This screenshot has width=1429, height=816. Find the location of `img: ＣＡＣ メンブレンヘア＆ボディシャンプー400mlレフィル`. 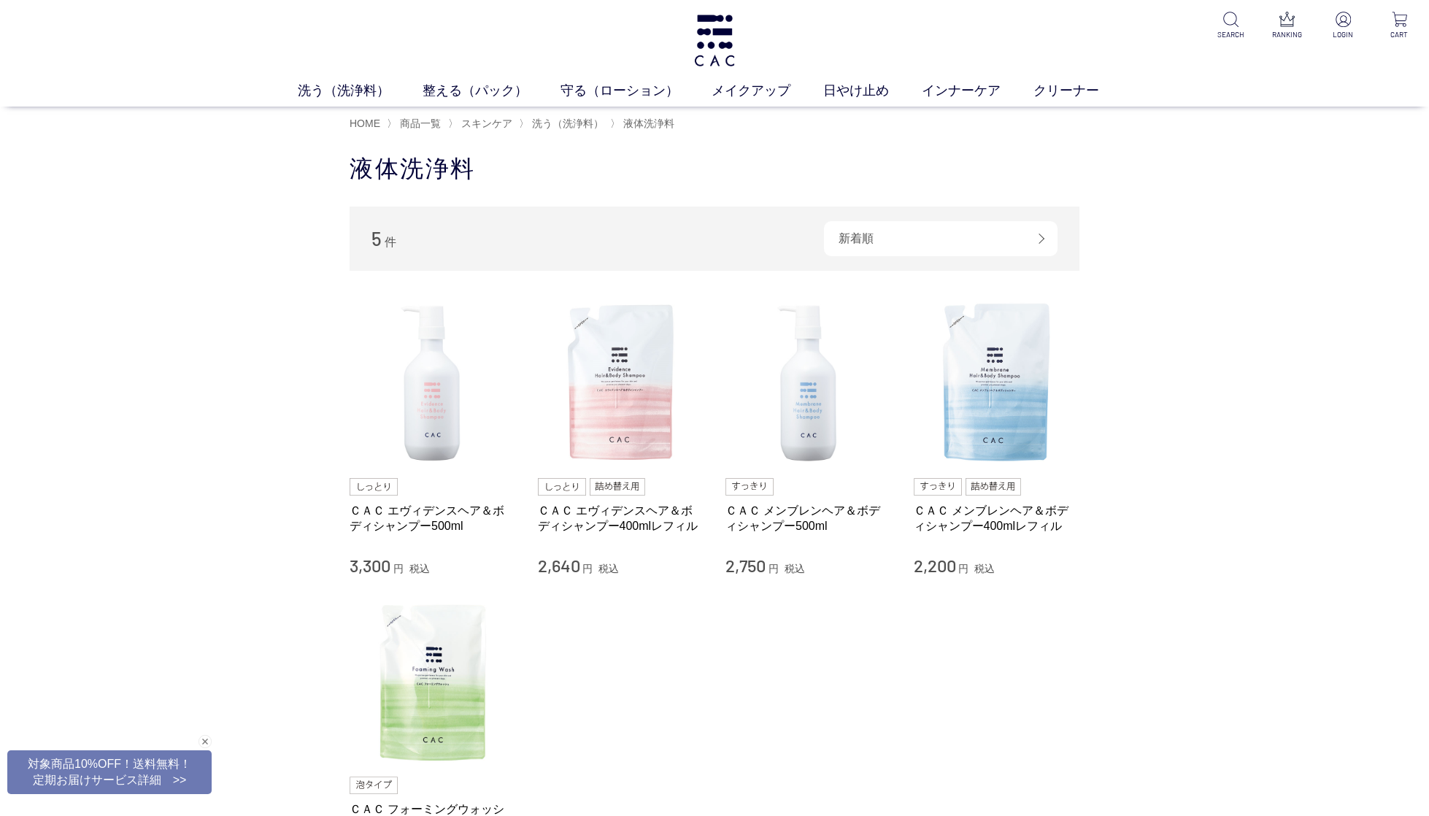

img: ＣＡＣ メンブレンヘア＆ボディシャンプー400mlレフィル is located at coordinates (997, 383).